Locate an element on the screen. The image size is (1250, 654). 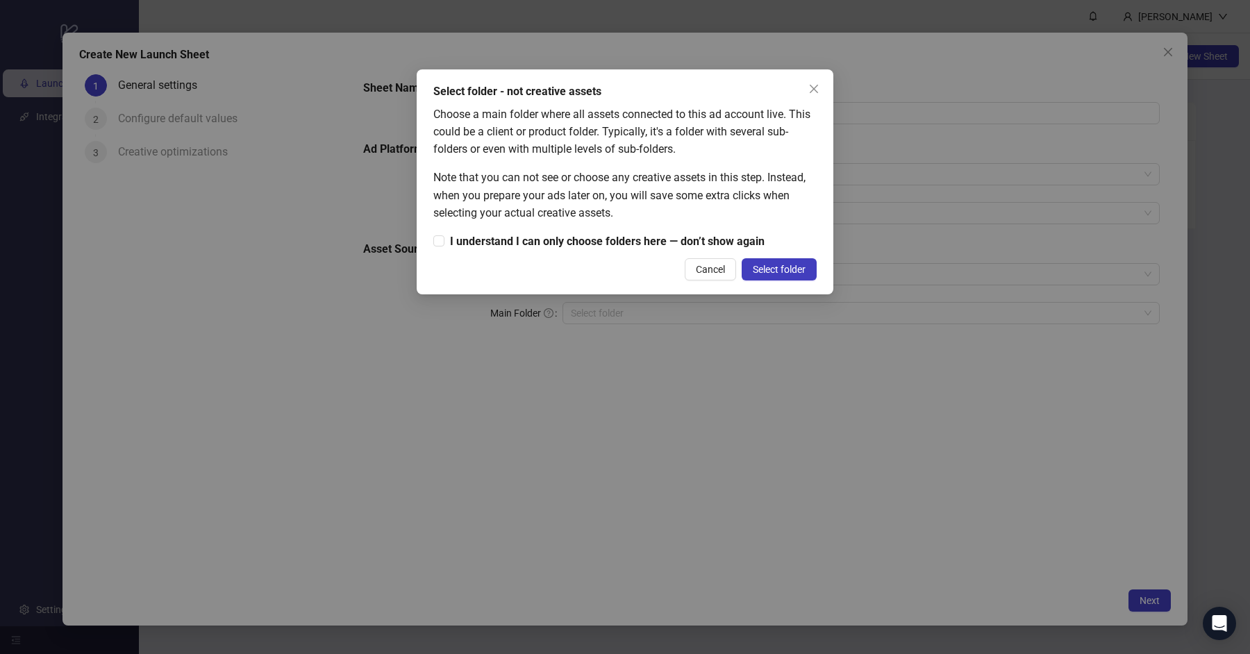
div: Open Intercom Messenger is located at coordinates (1220, 624).